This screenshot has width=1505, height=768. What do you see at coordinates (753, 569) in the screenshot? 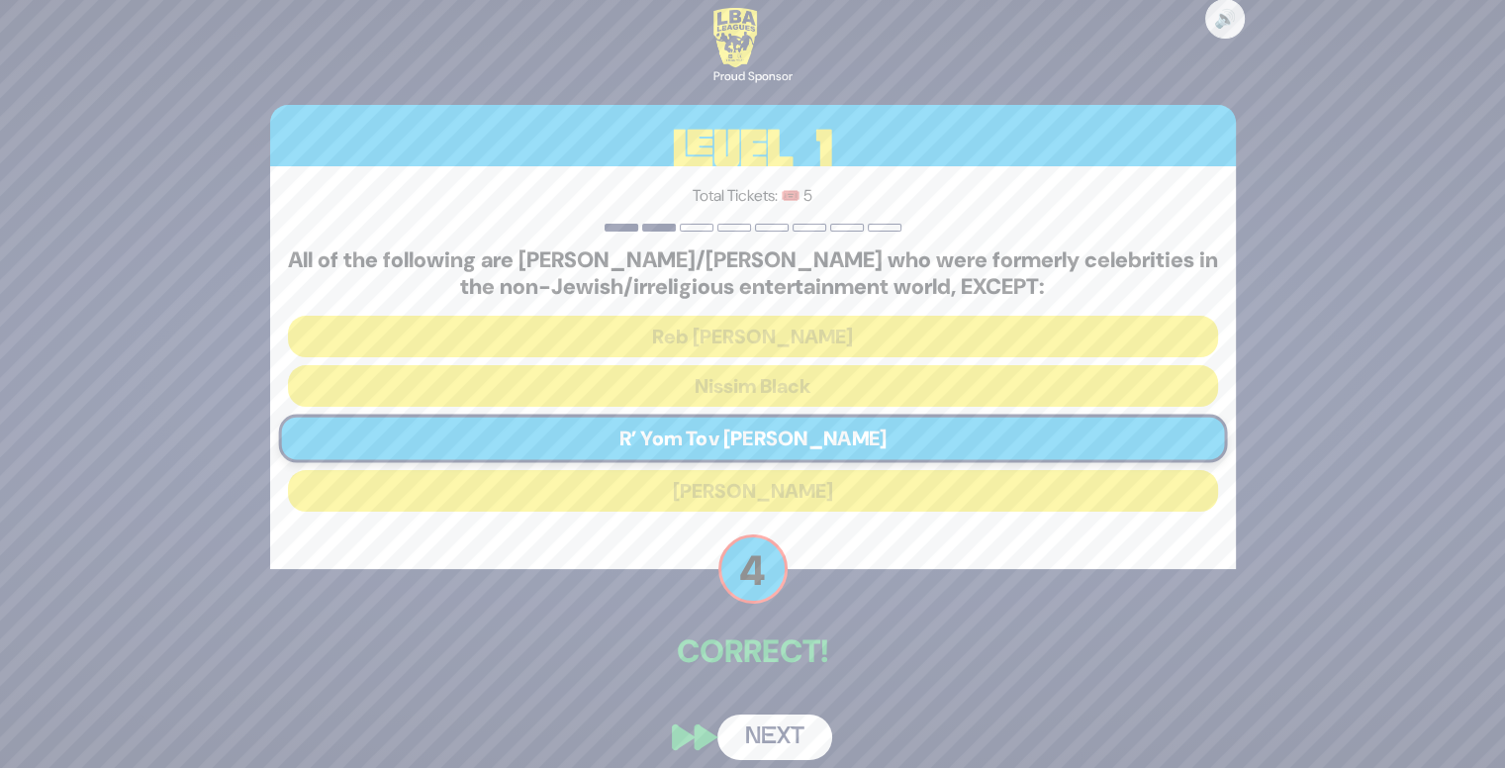
I see `p: 4` at bounding box center [753, 569].